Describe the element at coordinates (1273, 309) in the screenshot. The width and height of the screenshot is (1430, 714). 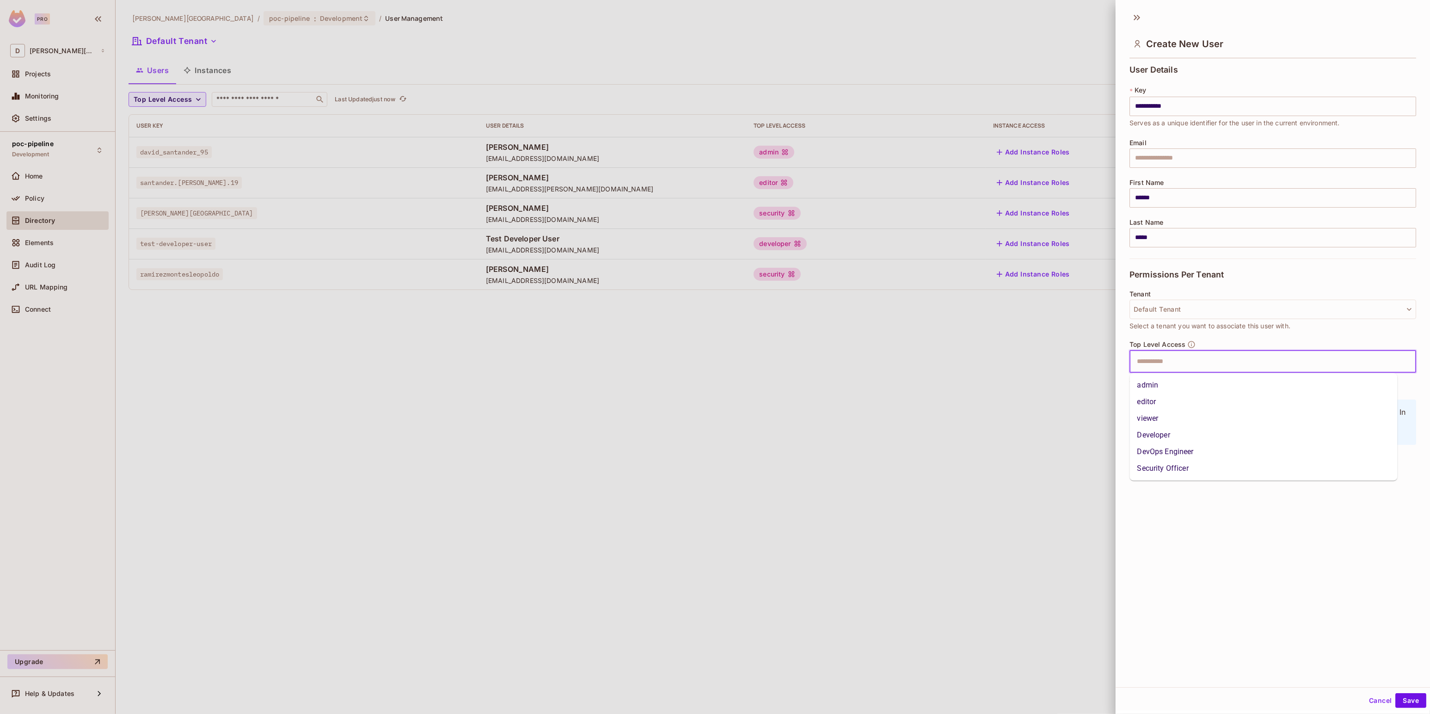
I see `button: Default Tenant` at that location.